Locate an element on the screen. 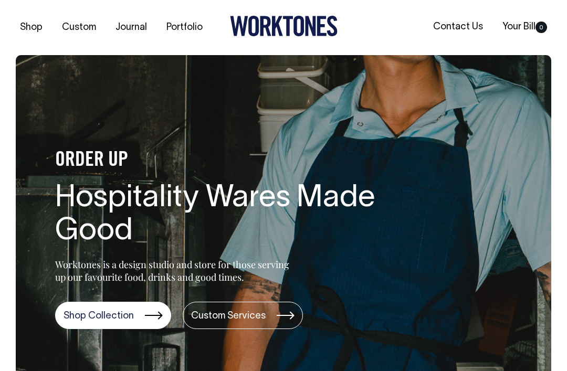 Image resolution: width=567 pixels, height=371 pixels. a: Journal is located at coordinates (131, 27).